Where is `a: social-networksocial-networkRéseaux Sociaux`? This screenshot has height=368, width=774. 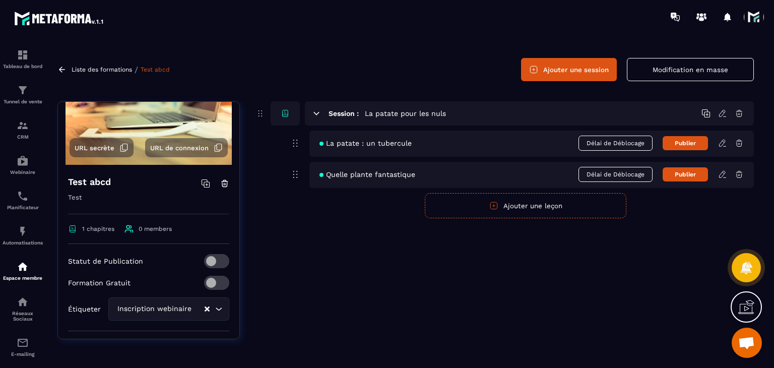 a: social-networksocial-networkRéseaux Sociaux is located at coordinates (23, 309).